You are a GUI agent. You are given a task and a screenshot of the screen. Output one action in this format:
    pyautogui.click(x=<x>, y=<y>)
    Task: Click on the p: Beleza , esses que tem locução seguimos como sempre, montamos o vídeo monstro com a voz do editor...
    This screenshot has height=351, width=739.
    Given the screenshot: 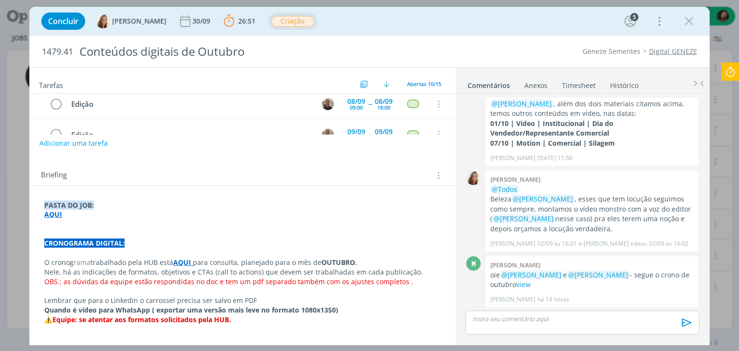 What is the action you would take?
    pyautogui.click(x=591, y=214)
    